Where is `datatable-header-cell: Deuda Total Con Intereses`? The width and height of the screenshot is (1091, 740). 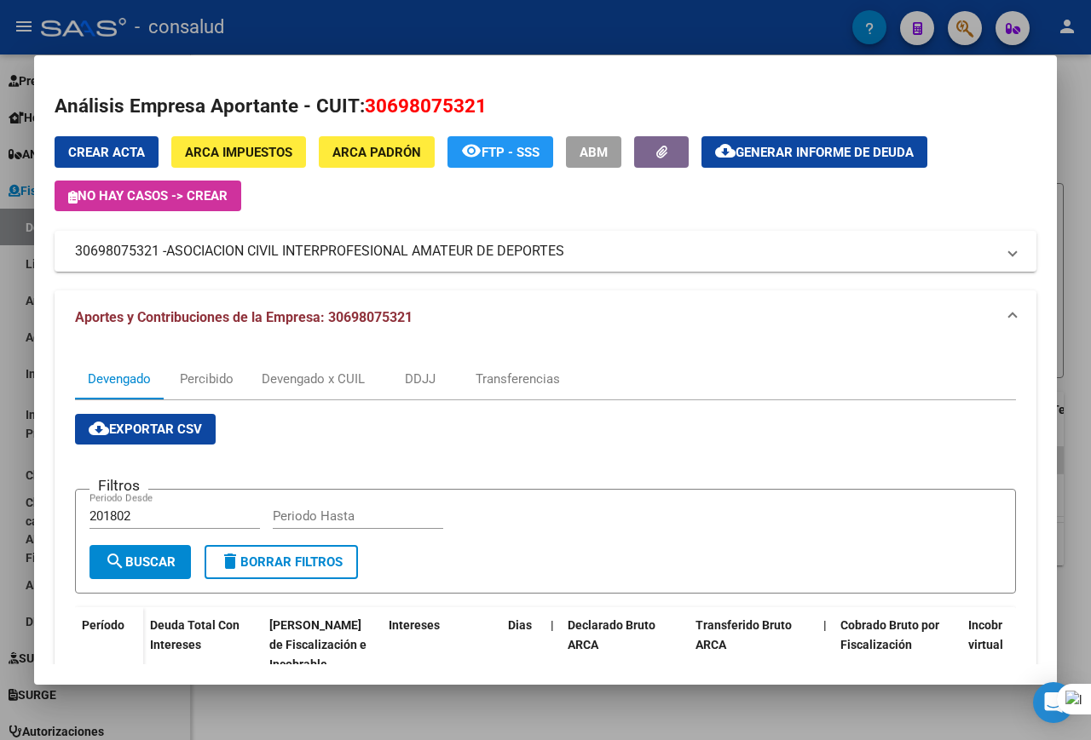 datatable-header-cell: Deuda Total Con Intereses is located at coordinates (203, 645).